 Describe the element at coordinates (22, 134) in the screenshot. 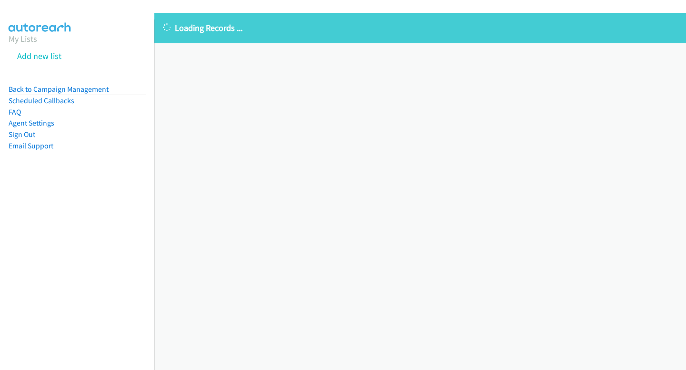

I see `a: Sign Out` at that location.